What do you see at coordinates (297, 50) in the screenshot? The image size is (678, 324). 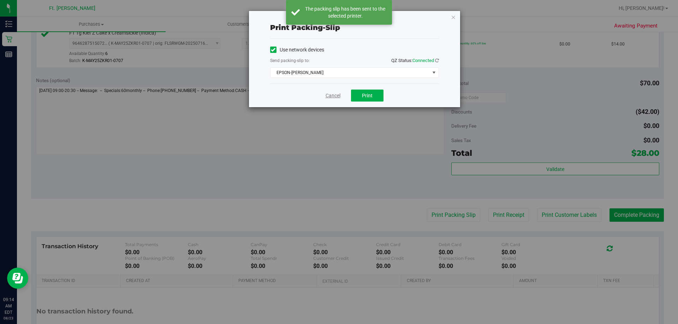 I see `label: Use network devices` at bounding box center [297, 50].